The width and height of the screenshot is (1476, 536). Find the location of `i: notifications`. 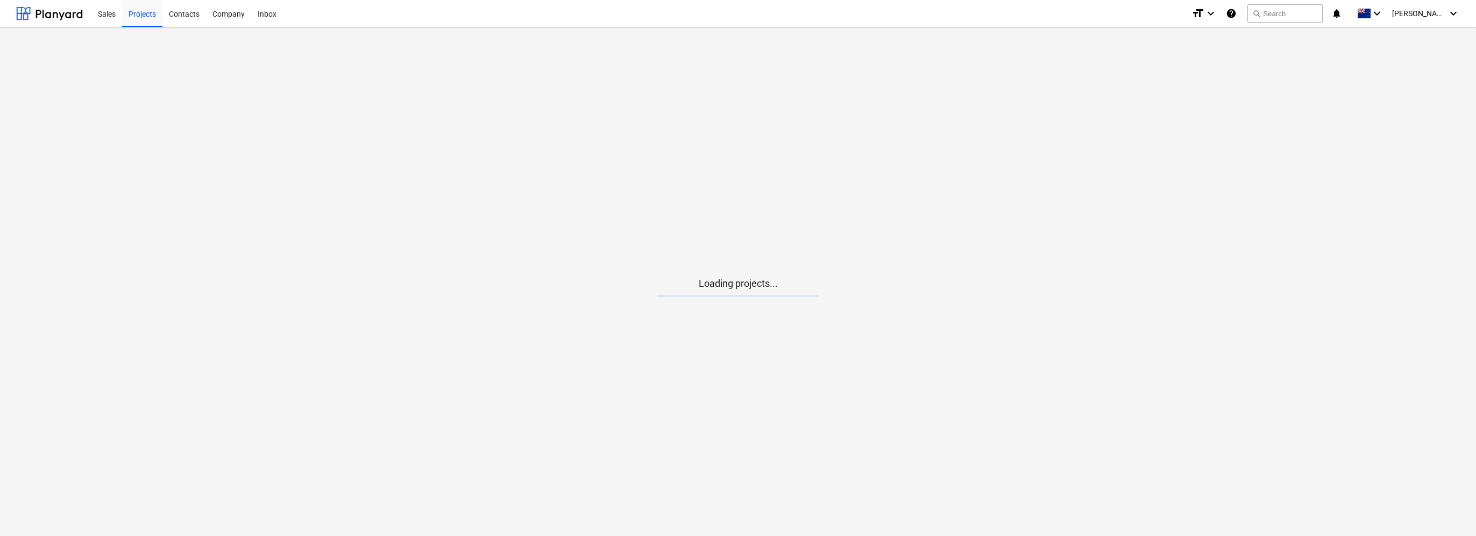

i: notifications is located at coordinates (1336, 13).